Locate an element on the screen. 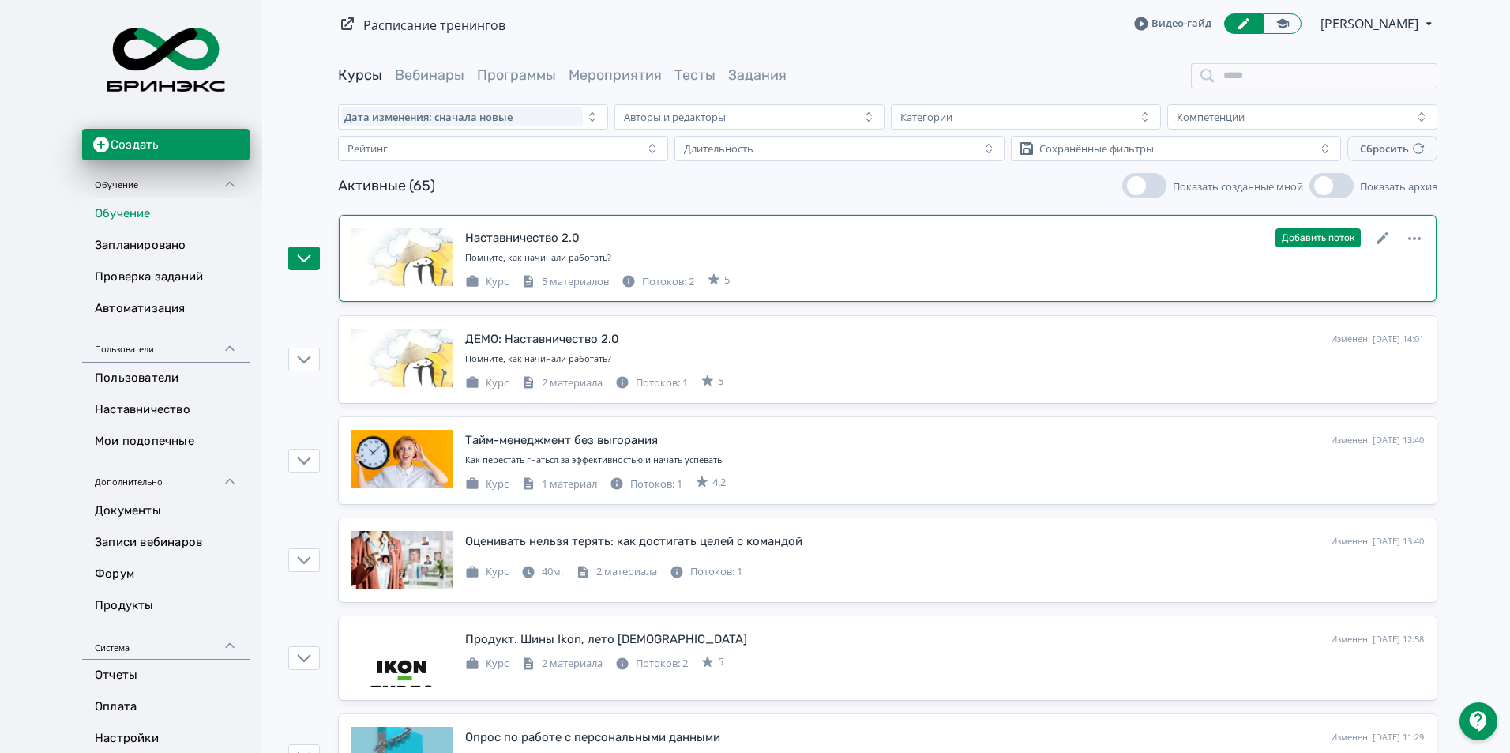 This screenshot has width=1510, height=753. div: Категории is located at coordinates (926, 117).